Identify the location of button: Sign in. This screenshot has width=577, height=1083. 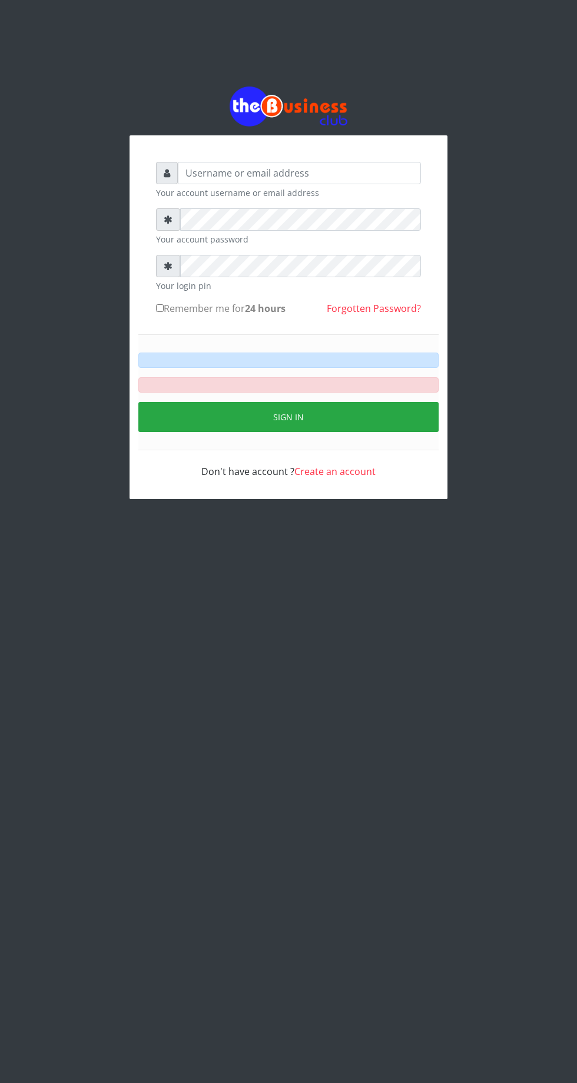
(288, 417).